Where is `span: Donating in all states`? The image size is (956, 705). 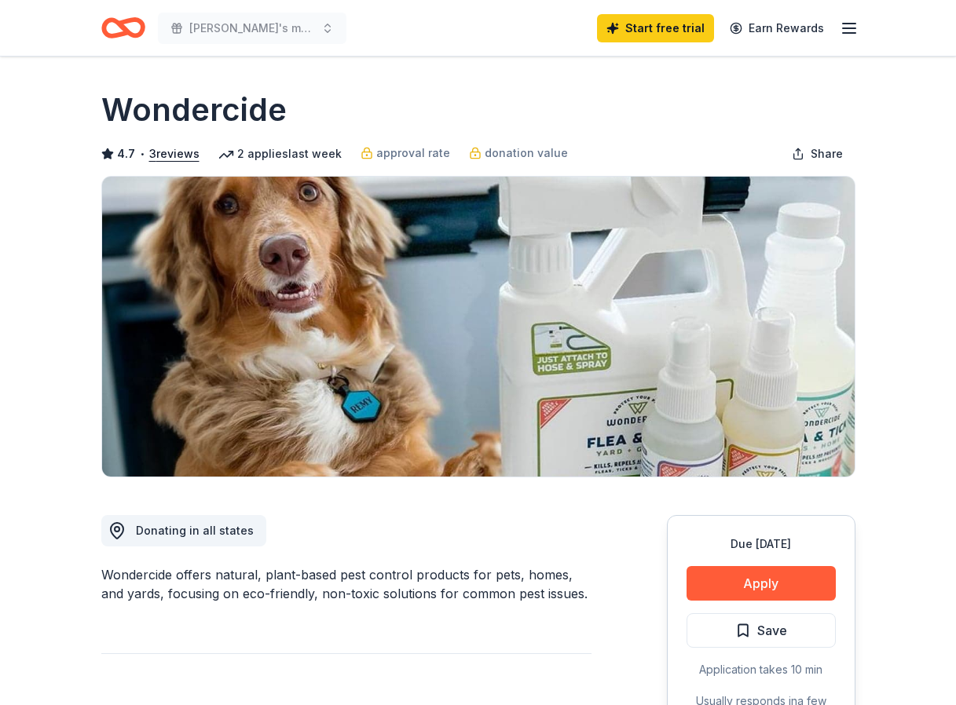
span: Donating in all states is located at coordinates (195, 530).